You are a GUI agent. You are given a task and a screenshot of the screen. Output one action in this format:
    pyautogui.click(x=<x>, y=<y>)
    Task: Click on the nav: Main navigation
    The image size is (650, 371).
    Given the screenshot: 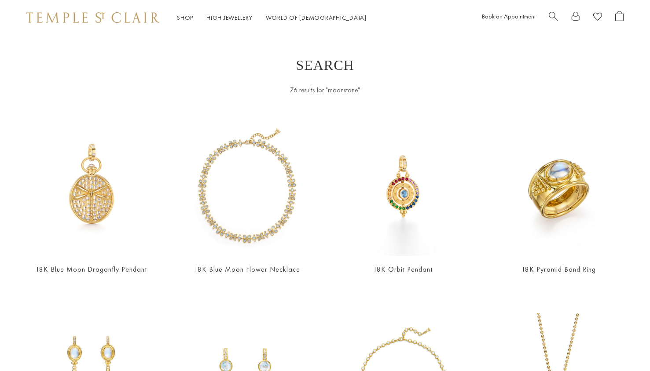 What is the action you would take?
    pyautogui.click(x=271, y=18)
    